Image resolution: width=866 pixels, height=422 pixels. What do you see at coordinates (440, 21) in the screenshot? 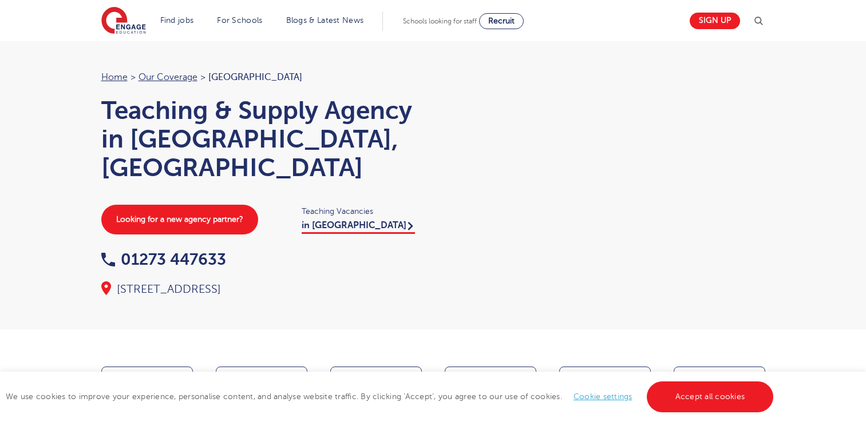
I see `span: Schools looking for staff` at bounding box center [440, 21].